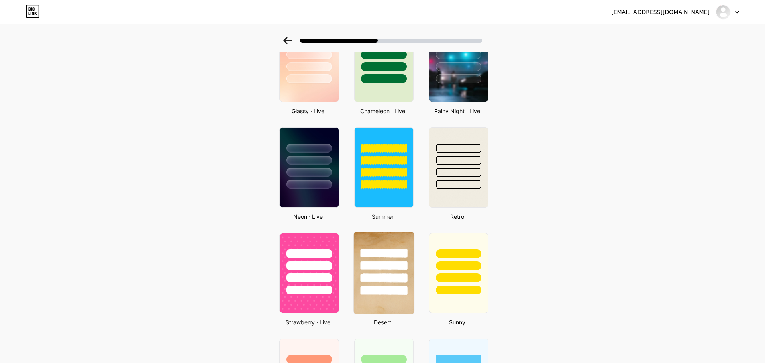 The height and width of the screenshot is (363, 765). Describe the element at coordinates (457, 216) in the screenshot. I see `div: Retro` at that location.